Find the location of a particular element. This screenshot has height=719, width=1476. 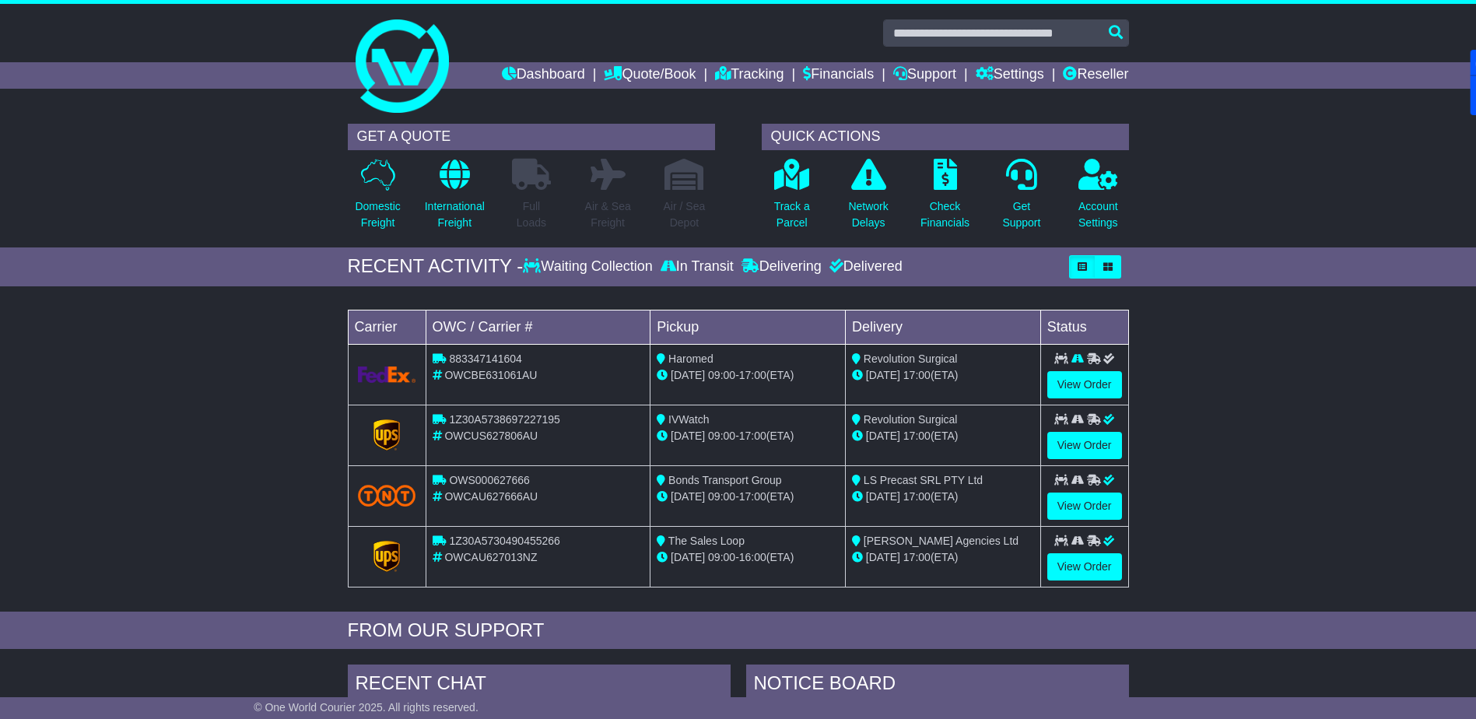

div: NOTICE BOARD is located at coordinates (938, 686).